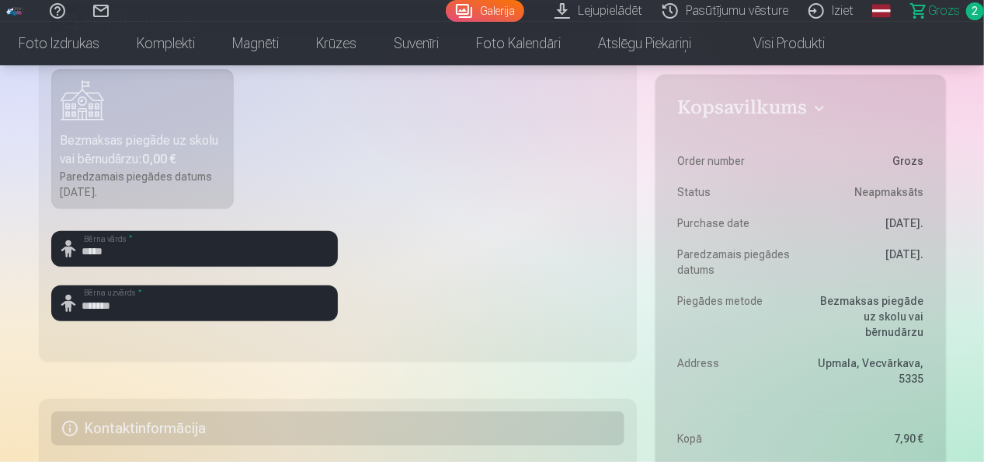 This screenshot has height=462, width=984. Describe the element at coordinates (866, 371) in the screenshot. I see `dd: Upmala, Vecvārkava, 5335` at that location.